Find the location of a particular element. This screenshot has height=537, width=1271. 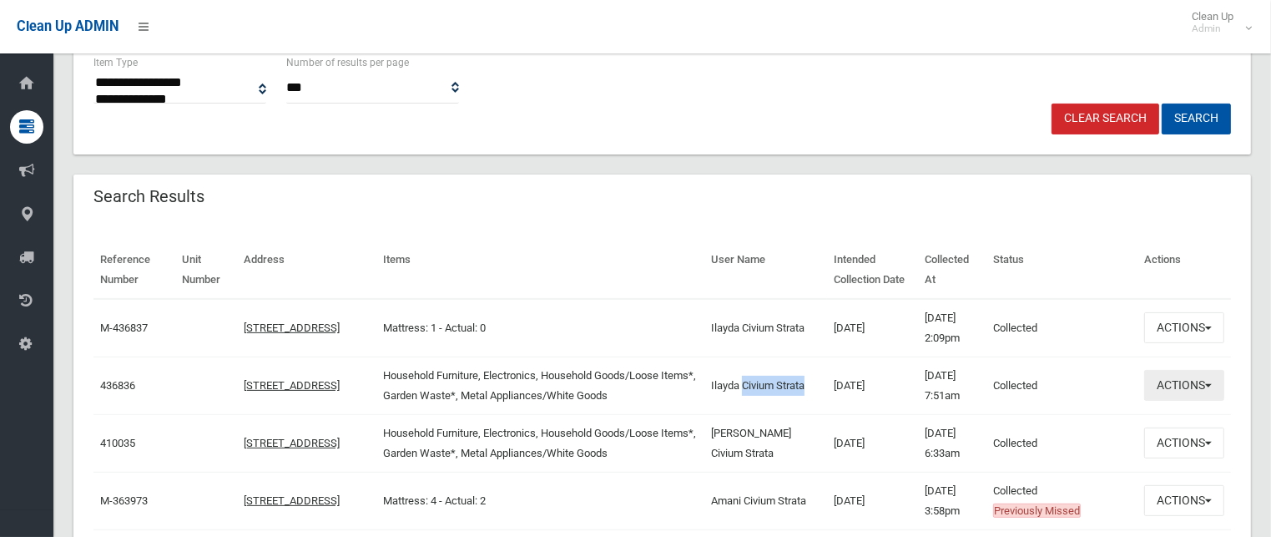

a: 410035 is located at coordinates (118, 442).